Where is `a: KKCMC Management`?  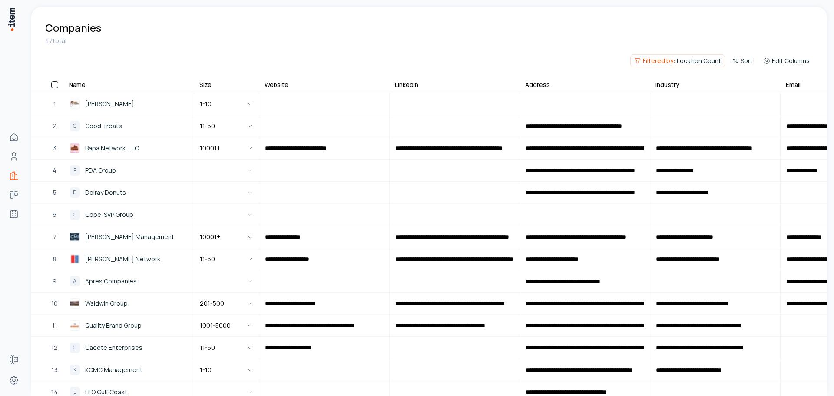
a: KKCMC Management is located at coordinates (129, 370).